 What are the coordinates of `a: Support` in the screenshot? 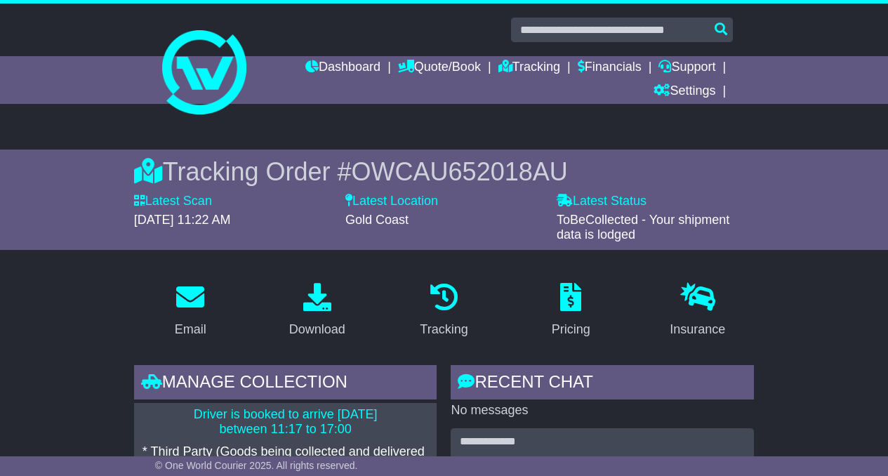 It's located at (687, 68).